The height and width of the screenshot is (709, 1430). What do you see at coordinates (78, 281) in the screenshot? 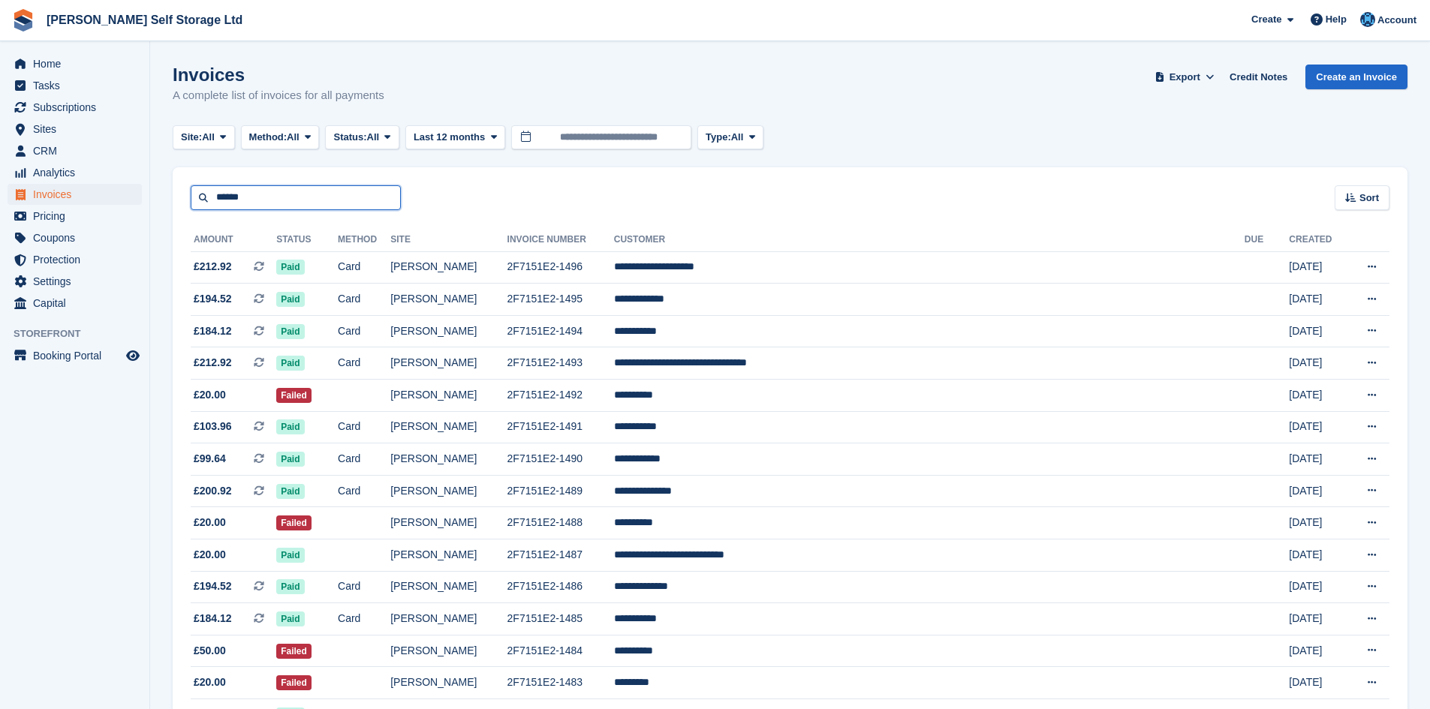
I see `span: Settings` at bounding box center [78, 281].